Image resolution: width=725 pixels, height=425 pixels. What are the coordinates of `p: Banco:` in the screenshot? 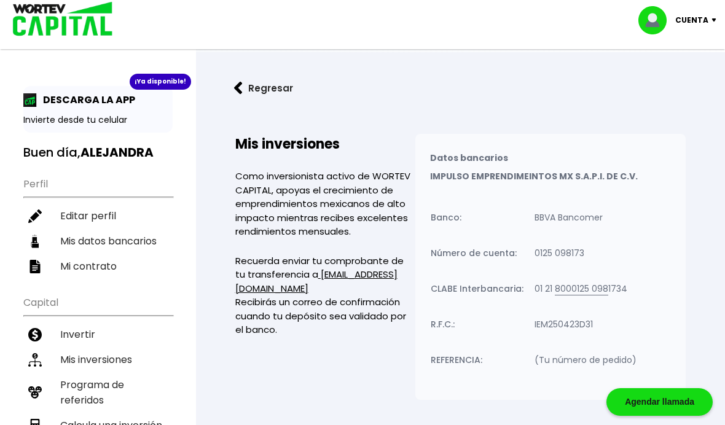 It's located at (446, 217).